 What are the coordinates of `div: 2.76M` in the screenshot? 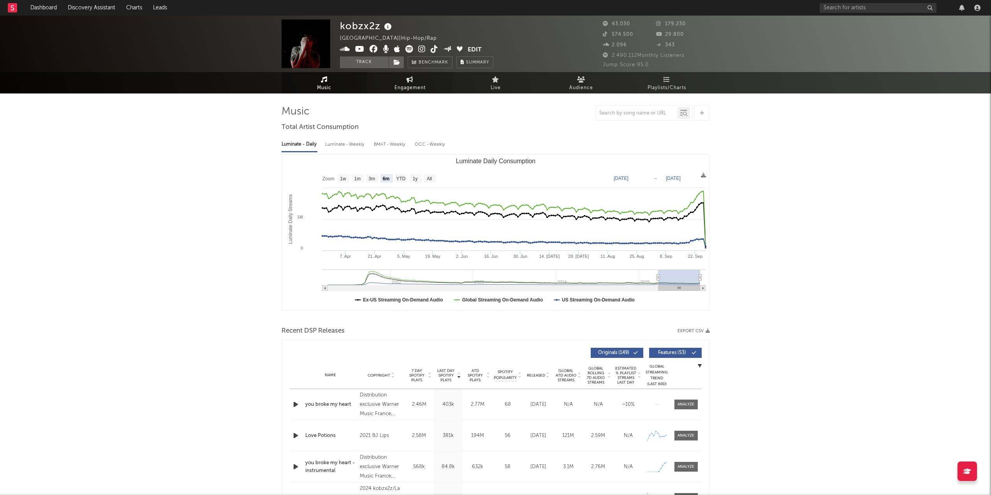 It's located at (598, 467).